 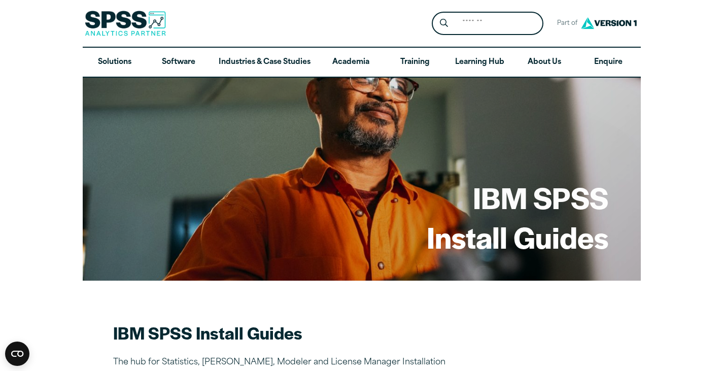 What do you see at coordinates (179, 62) in the screenshot?
I see `a: Software` at bounding box center [179, 62].